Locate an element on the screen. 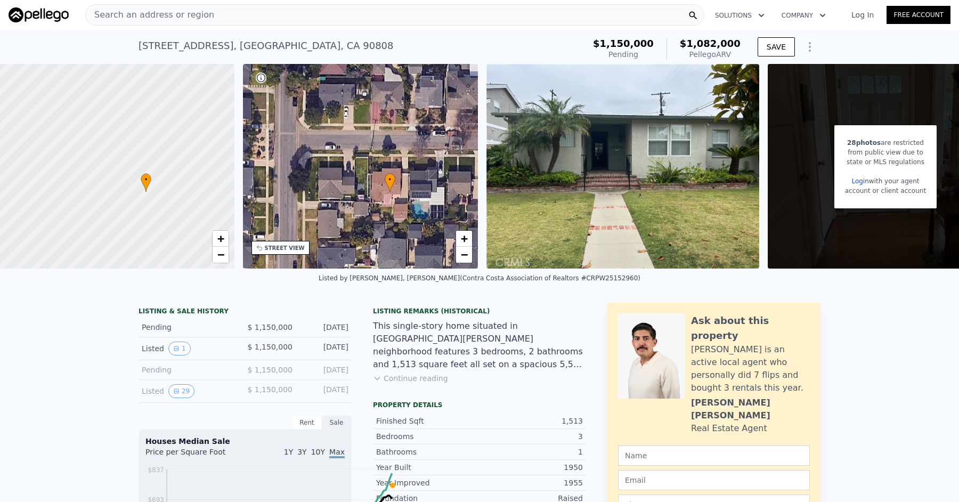 Image resolution: width=959 pixels, height=502 pixels. img: Sale: 167384801 Parcel: 47116950 is located at coordinates (623, 166).